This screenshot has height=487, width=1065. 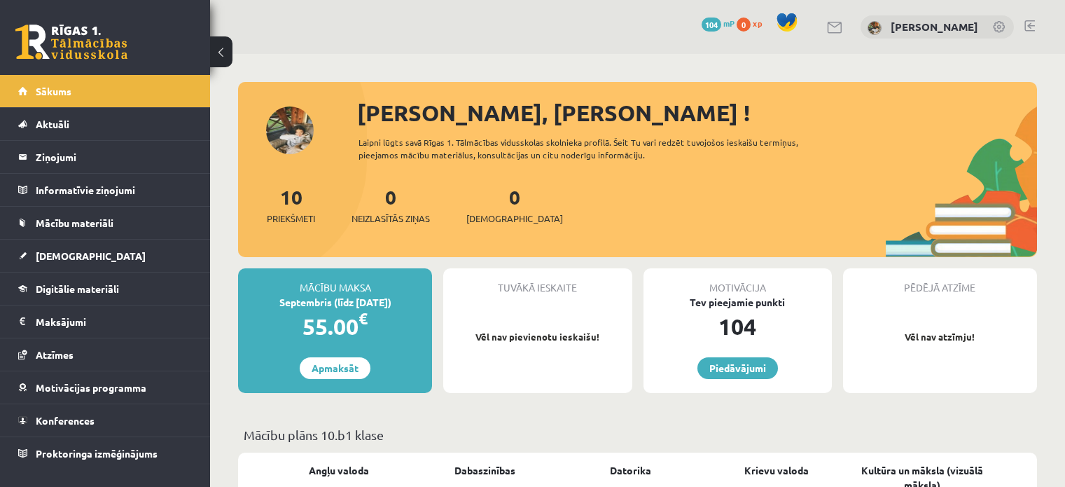 I want to click on span: mP, so click(x=729, y=23).